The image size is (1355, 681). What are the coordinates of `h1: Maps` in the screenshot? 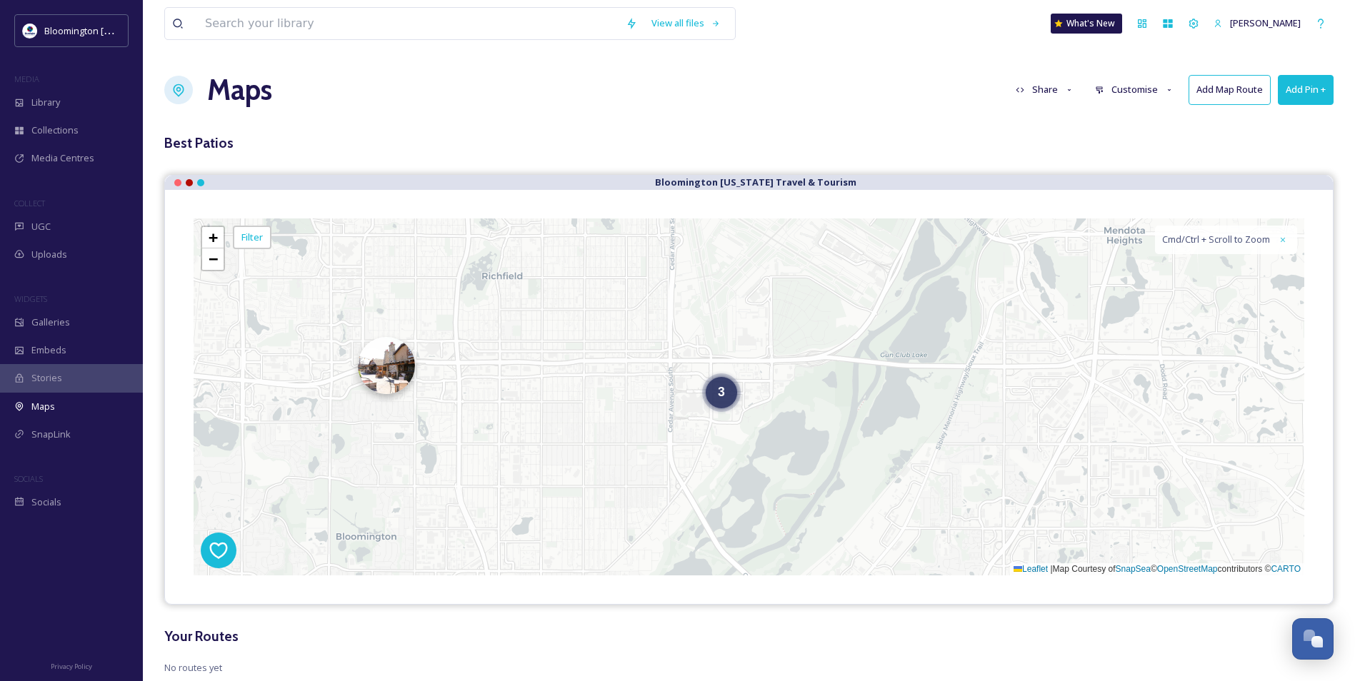 It's located at (239, 90).